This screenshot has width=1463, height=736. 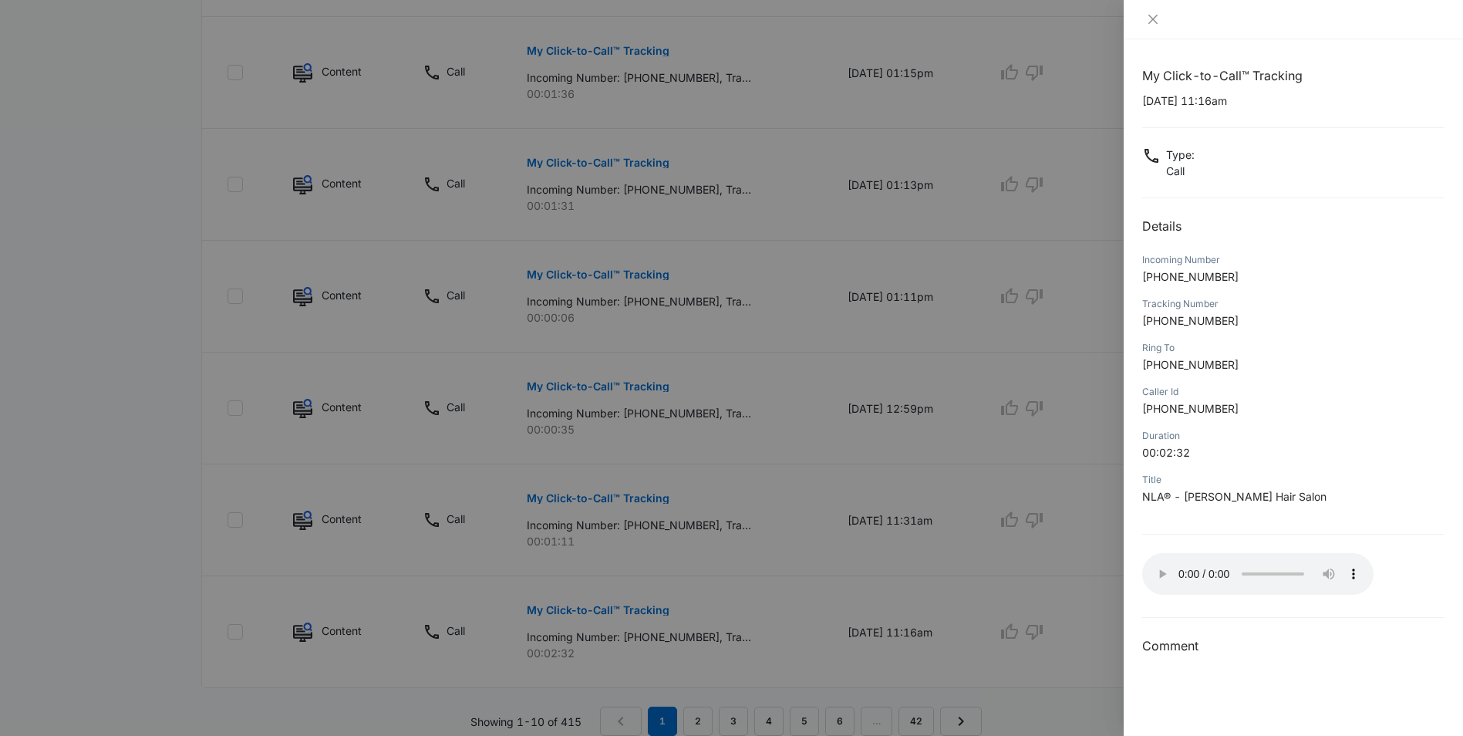 What do you see at coordinates (1294, 646) in the screenshot?
I see `h3: Comment` at bounding box center [1294, 646].